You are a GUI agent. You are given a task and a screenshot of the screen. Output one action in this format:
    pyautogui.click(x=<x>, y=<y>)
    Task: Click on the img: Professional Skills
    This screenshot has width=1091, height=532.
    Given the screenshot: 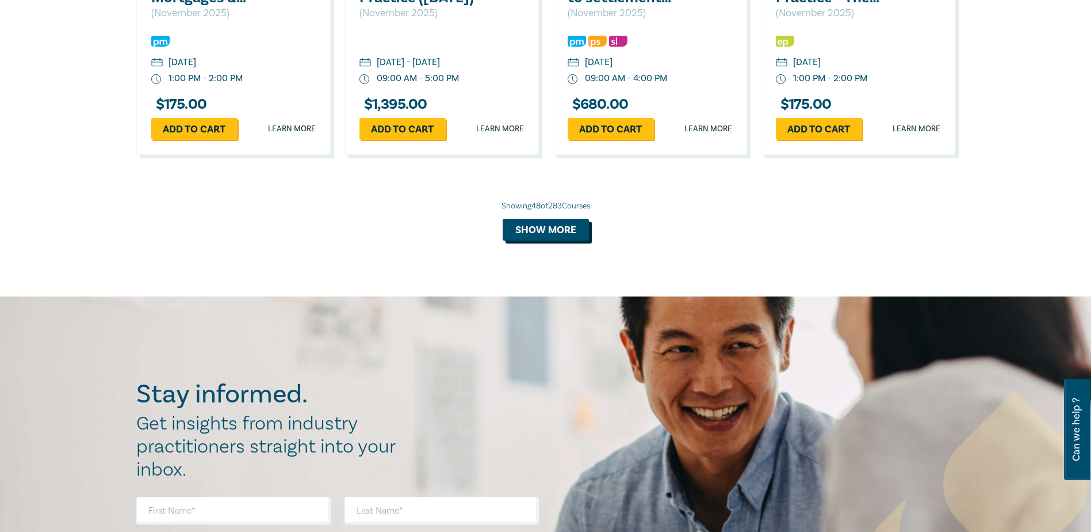 What is the action you would take?
    pyautogui.click(x=598, y=41)
    